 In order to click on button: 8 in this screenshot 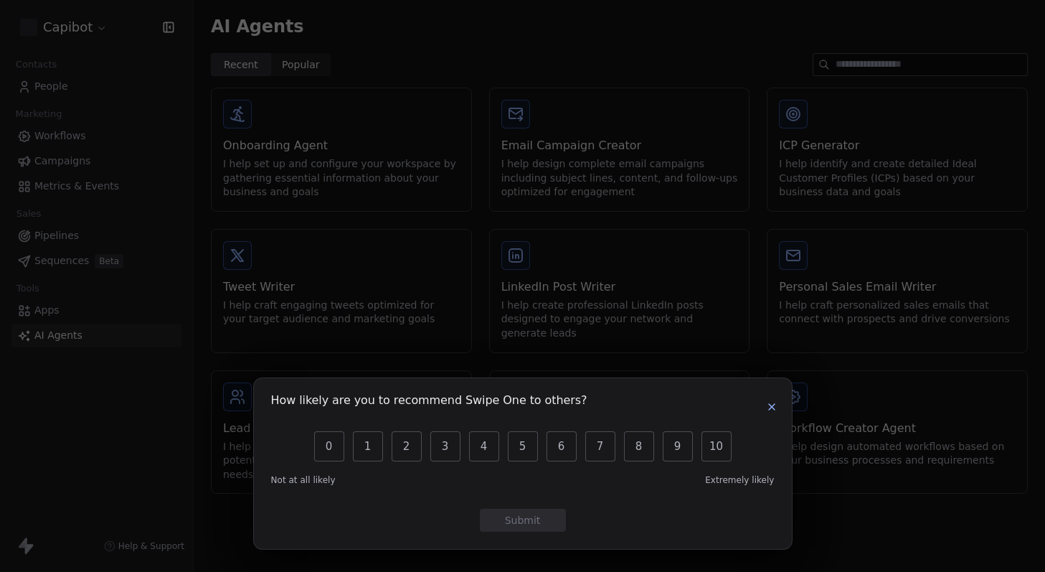, I will do `click(639, 446)`.